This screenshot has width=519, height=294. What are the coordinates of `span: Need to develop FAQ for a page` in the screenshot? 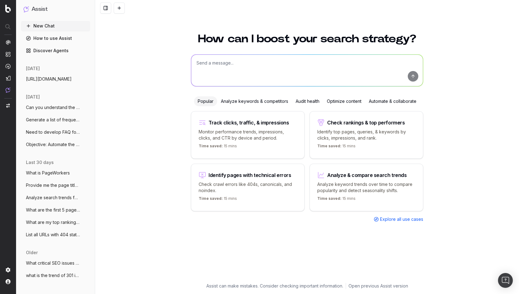 It's located at (53, 132).